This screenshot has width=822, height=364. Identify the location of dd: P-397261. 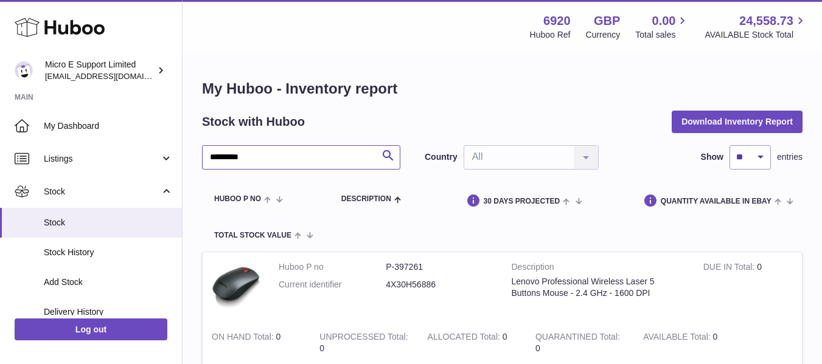
(439, 267).